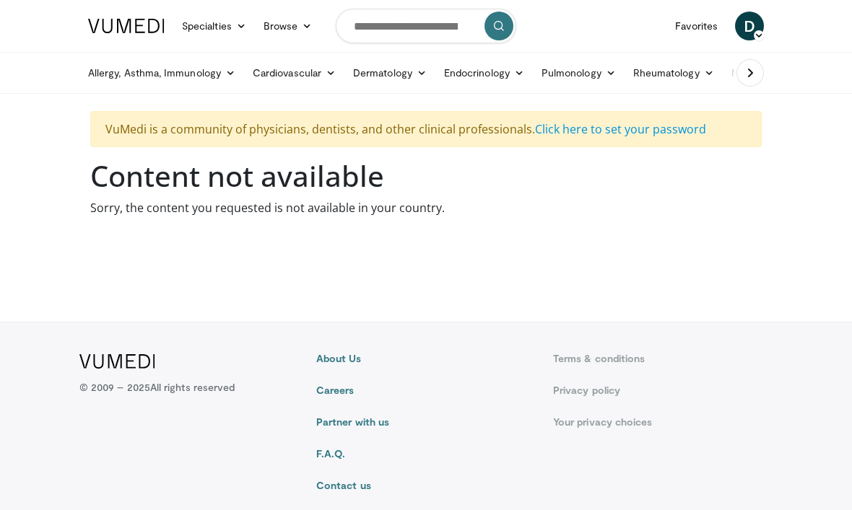 Image resolution: width=852 pixels, height=510 pixels. I want to click on input: Search topics, interventions, so click(426, 26).